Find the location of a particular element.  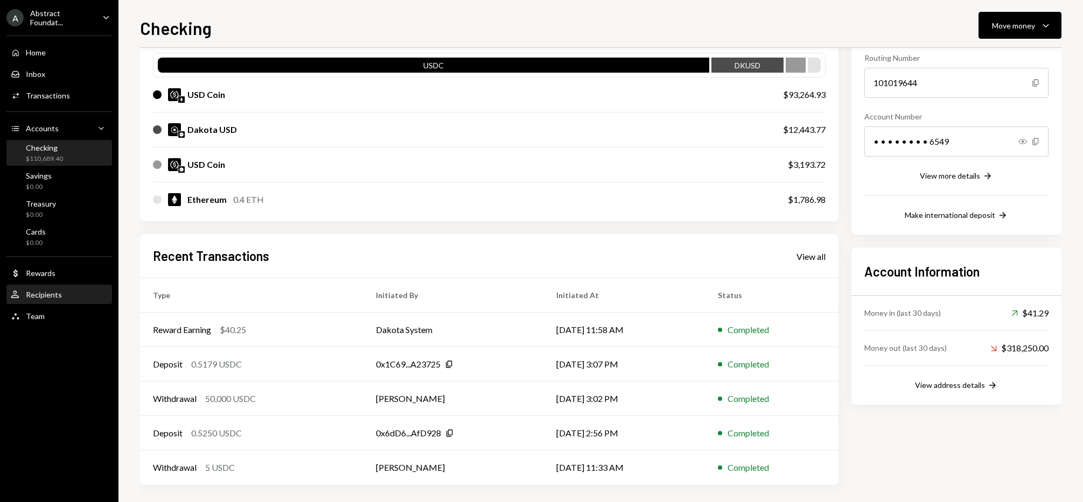

a: View all is located at coordinates (811, 256).